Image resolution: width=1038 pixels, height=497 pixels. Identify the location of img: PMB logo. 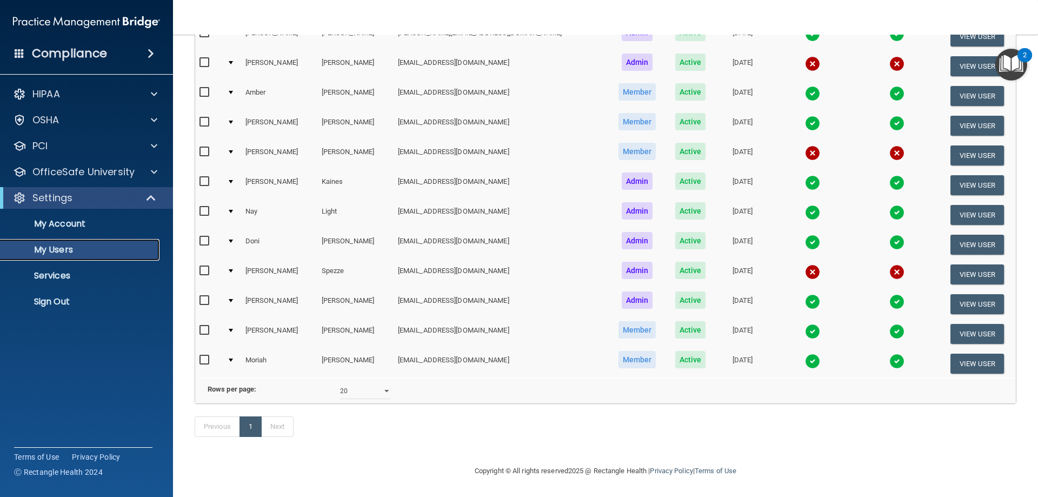
(87, 22).